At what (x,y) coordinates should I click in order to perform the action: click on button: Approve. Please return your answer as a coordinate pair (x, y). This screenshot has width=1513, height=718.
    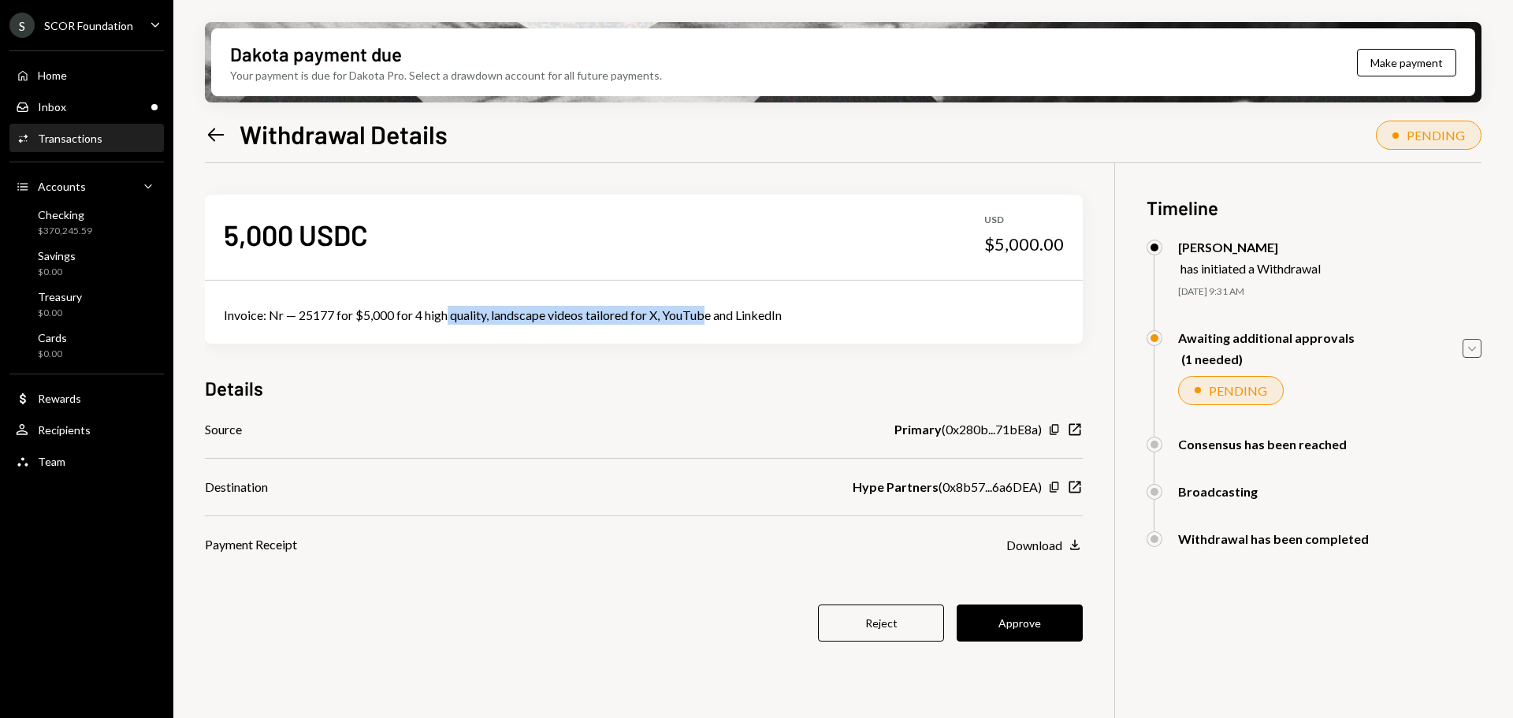
    Looking at the image, I should click on (1020, 622).